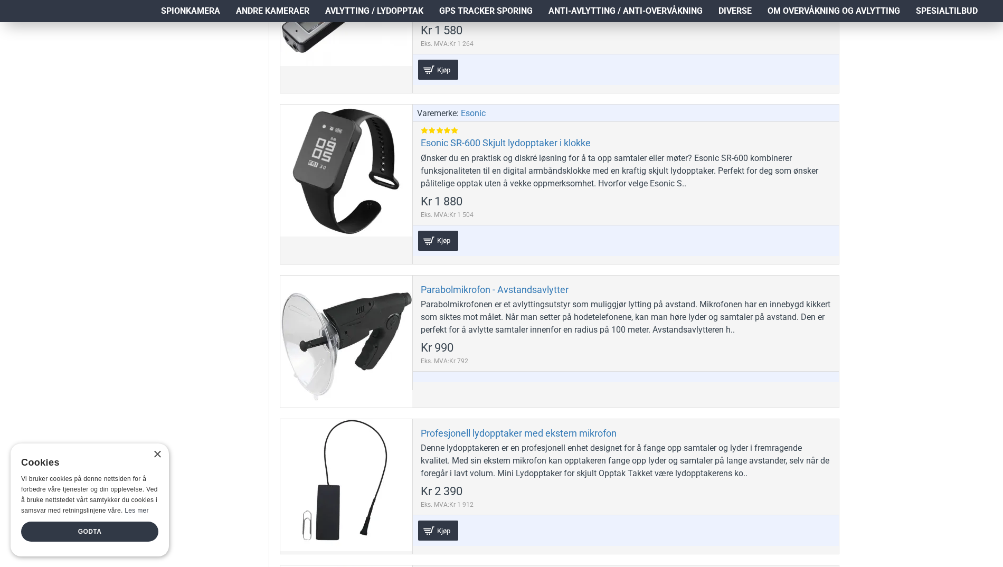 The height and width of the screenshot is (567, 1003). I want to click on a: Esonic SR-600 Skjult lydopptaker i klokke Esonic SR-600 Skjult lydopptaker i klokke, so click(346, 170).